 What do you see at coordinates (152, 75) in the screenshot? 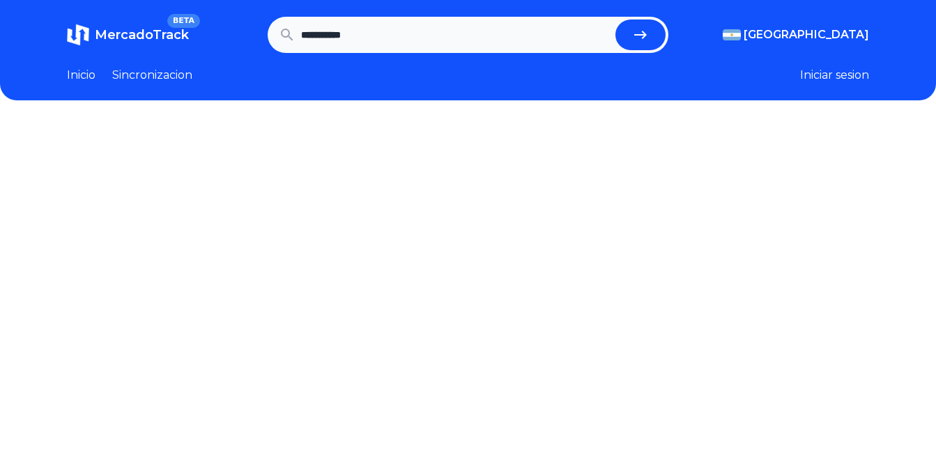
I see `a: Sincronizacion` at bounding box center [152, 75].